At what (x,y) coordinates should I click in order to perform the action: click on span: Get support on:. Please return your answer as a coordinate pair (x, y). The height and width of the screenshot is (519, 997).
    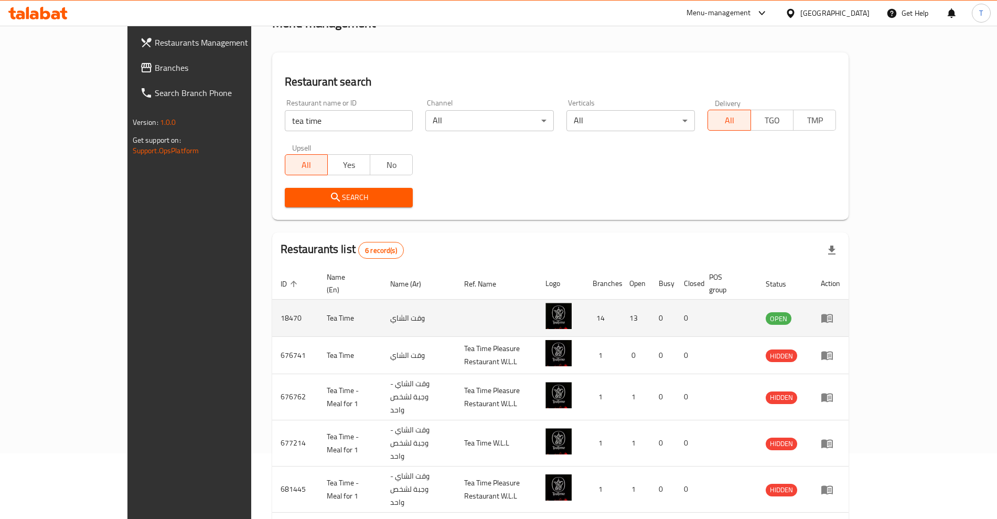
    Looking at the image, I should click on (157, 140).